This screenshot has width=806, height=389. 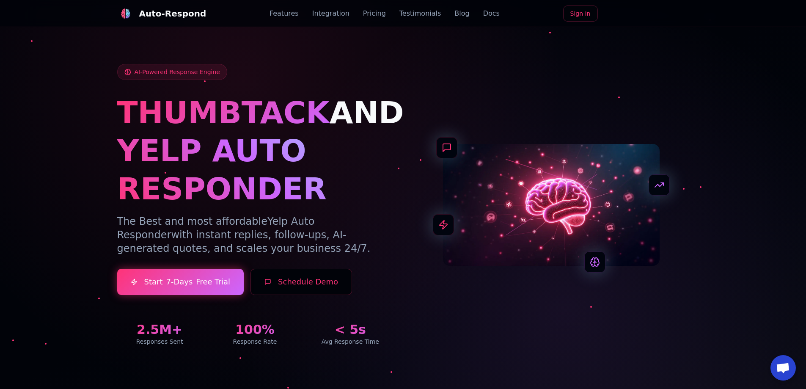 What do you see at coordinates (125, 14) in the screenshot?
I see `img: Auto-Respond Logo` at bounding box center [125, 14].